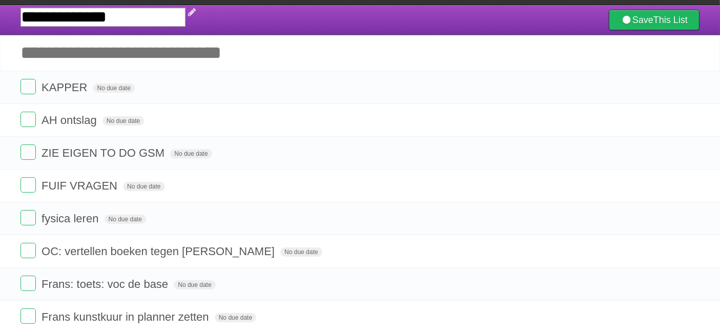  What do you see at coordinates (70, 120) in the screenshot?
I see `span: AH ontslag` at bounding box center [70, 120].